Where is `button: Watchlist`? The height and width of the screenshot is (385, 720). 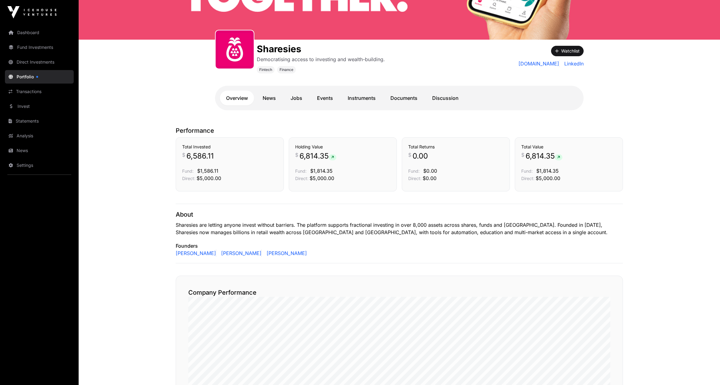
button: Watchlist is located at coordinates (567, 51).